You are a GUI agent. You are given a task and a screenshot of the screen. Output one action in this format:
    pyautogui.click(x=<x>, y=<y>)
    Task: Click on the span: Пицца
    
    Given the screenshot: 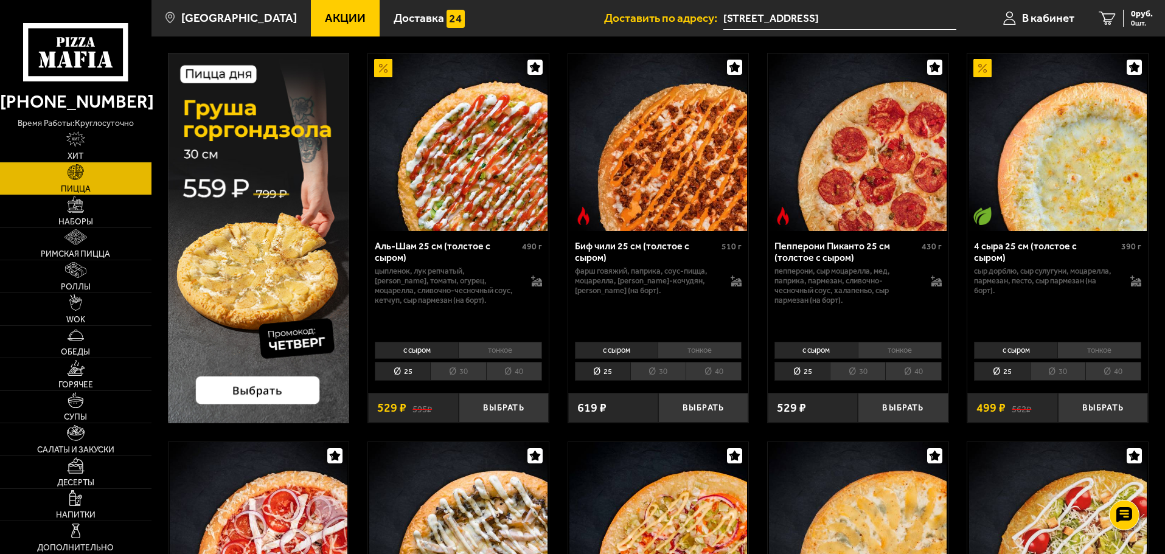 What is the action you would take?
    pyautogui.click(x=75, y=189)
    